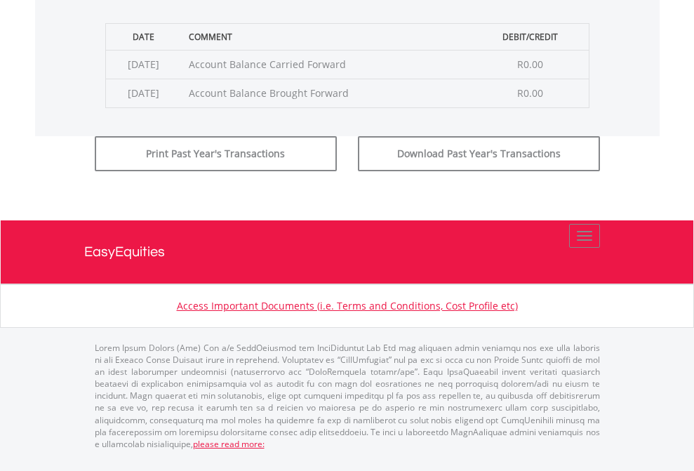 This screenshot has height=471, width=694. What do you see at coordinates (347, 252) in the screenshot?
I see `a: EasyEquities` at bounding box center [347, 252].